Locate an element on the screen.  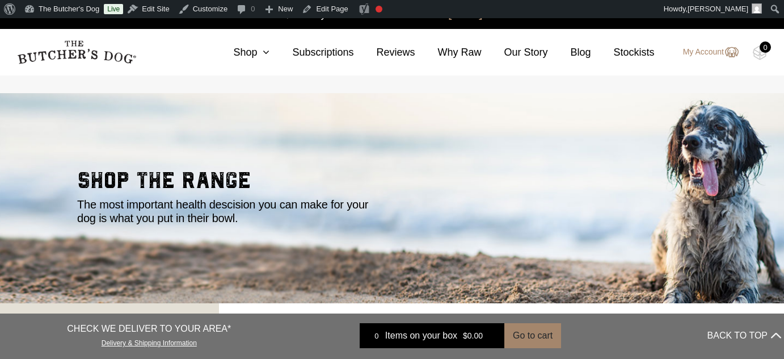
p: CHECK WE DELIVER TO YOUR AREA* is located at coordinates (149, 329).